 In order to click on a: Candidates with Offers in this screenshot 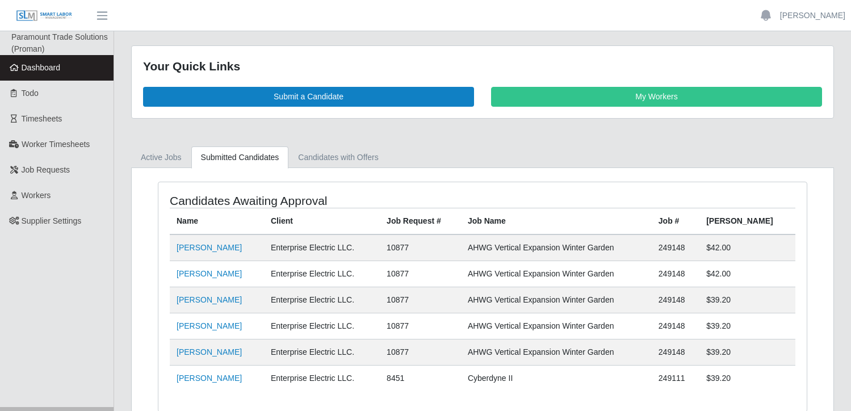, I will do `click(338, 157)`.